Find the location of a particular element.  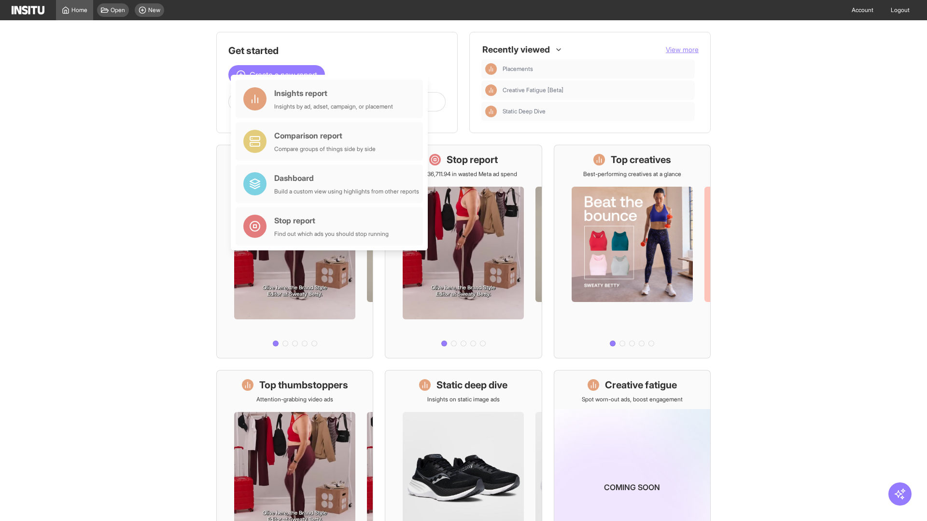

p: Best-performing creatives at a glance is located at coordinates (632, 174).